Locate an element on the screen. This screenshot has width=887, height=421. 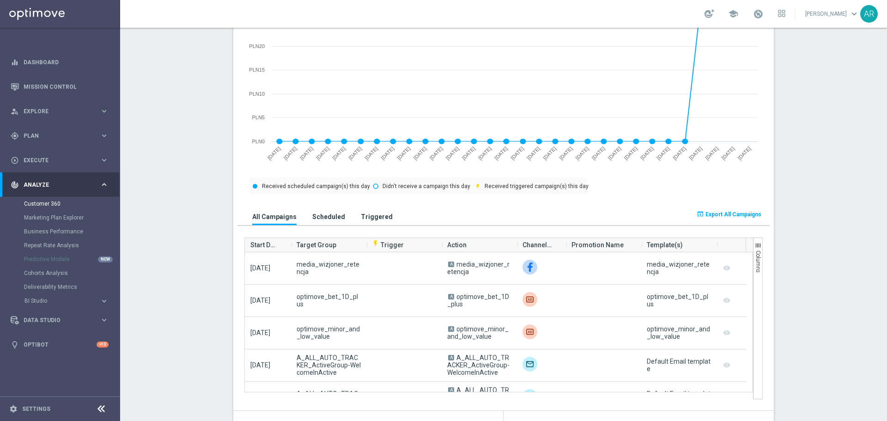
div: optimove_minor_and_low_value is located at coordinates (679, 333).